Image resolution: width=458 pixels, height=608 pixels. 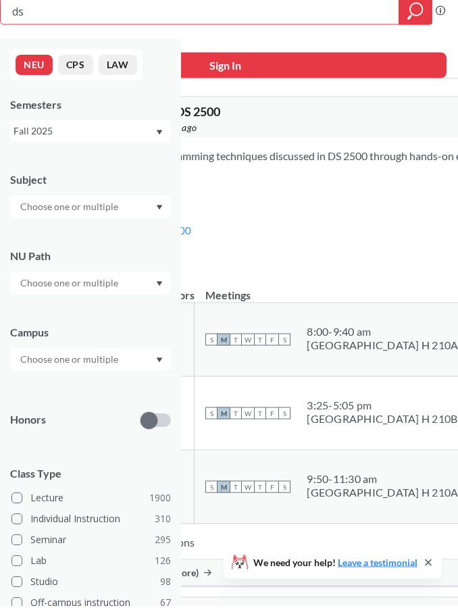 I want to click on p: Honors, so click(x=28, y=421).